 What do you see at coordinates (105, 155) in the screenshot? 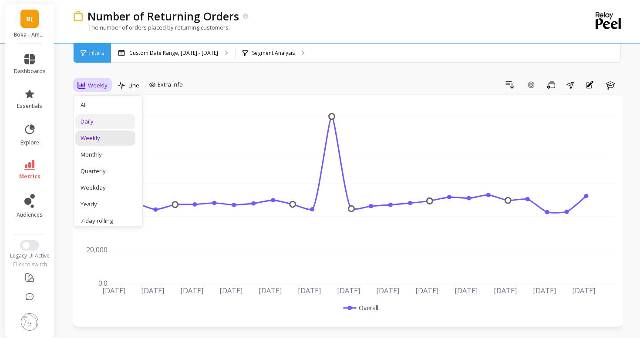
I see `div: Monthly` at bounding box center [105, 155].